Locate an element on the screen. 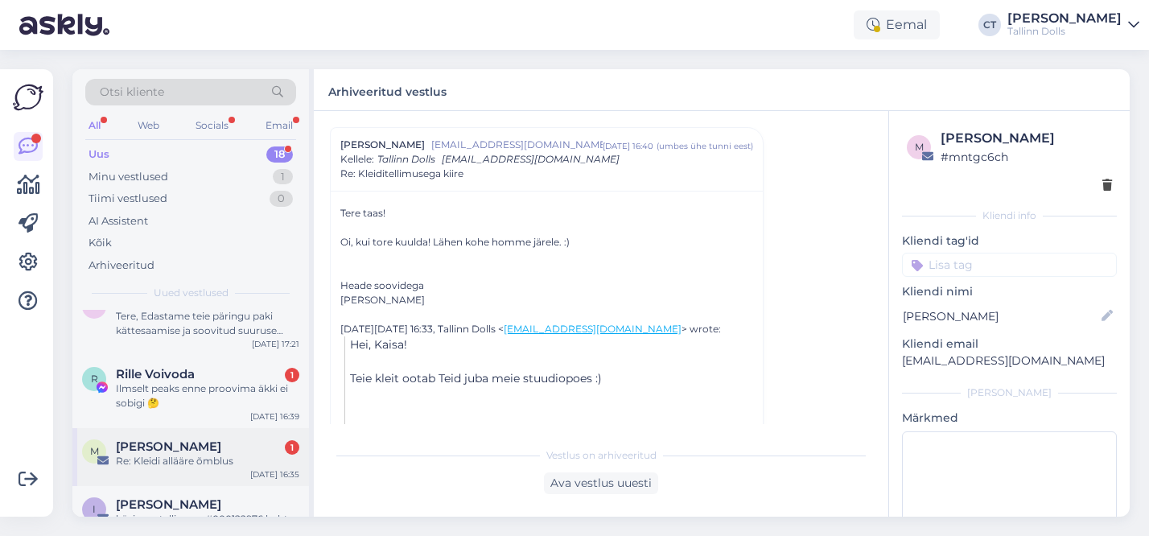  div: # mntgc6ch is located at coordinates (1026, 157).